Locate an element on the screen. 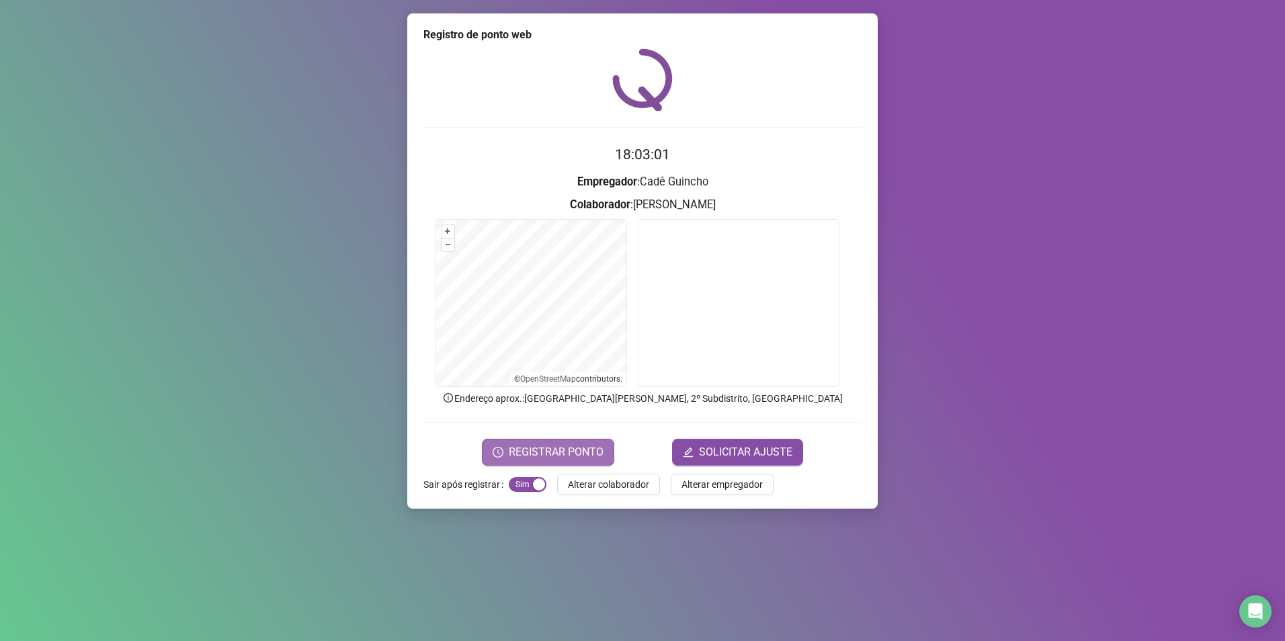 This screenshot has width=1285, height=641. span: info-circle is located at coordinates (448, 398).